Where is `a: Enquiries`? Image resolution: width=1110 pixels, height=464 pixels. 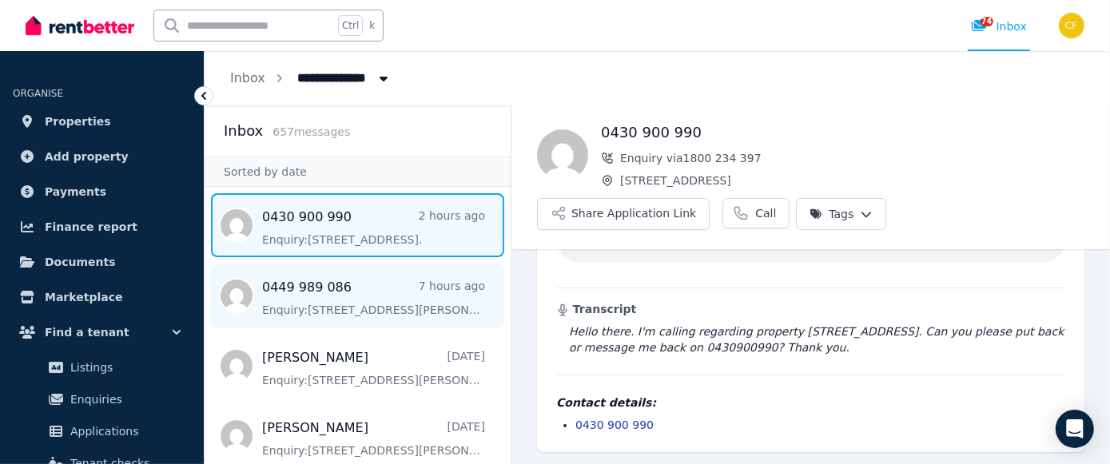 a: Enquiries is located at coordinates (102, 400).